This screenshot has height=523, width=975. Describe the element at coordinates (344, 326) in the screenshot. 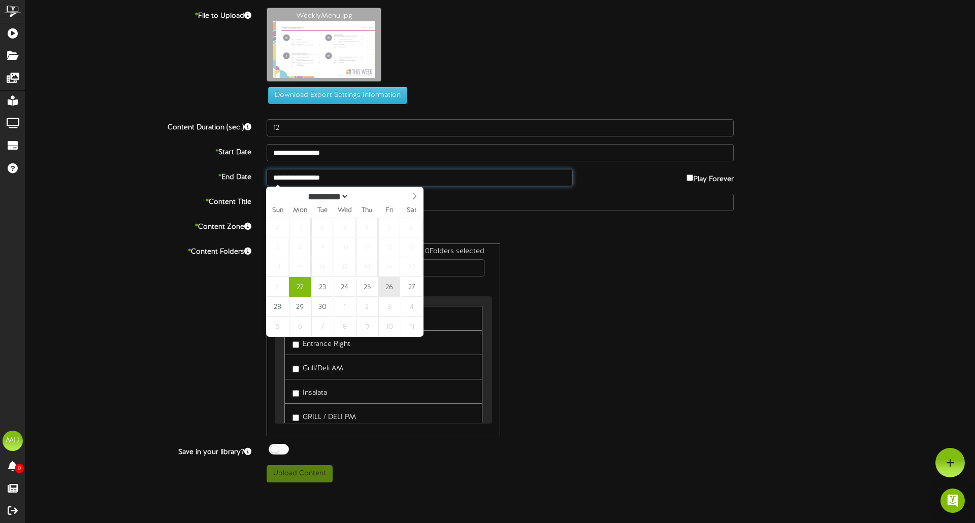

I see `span: October 8, 2025` at that location.